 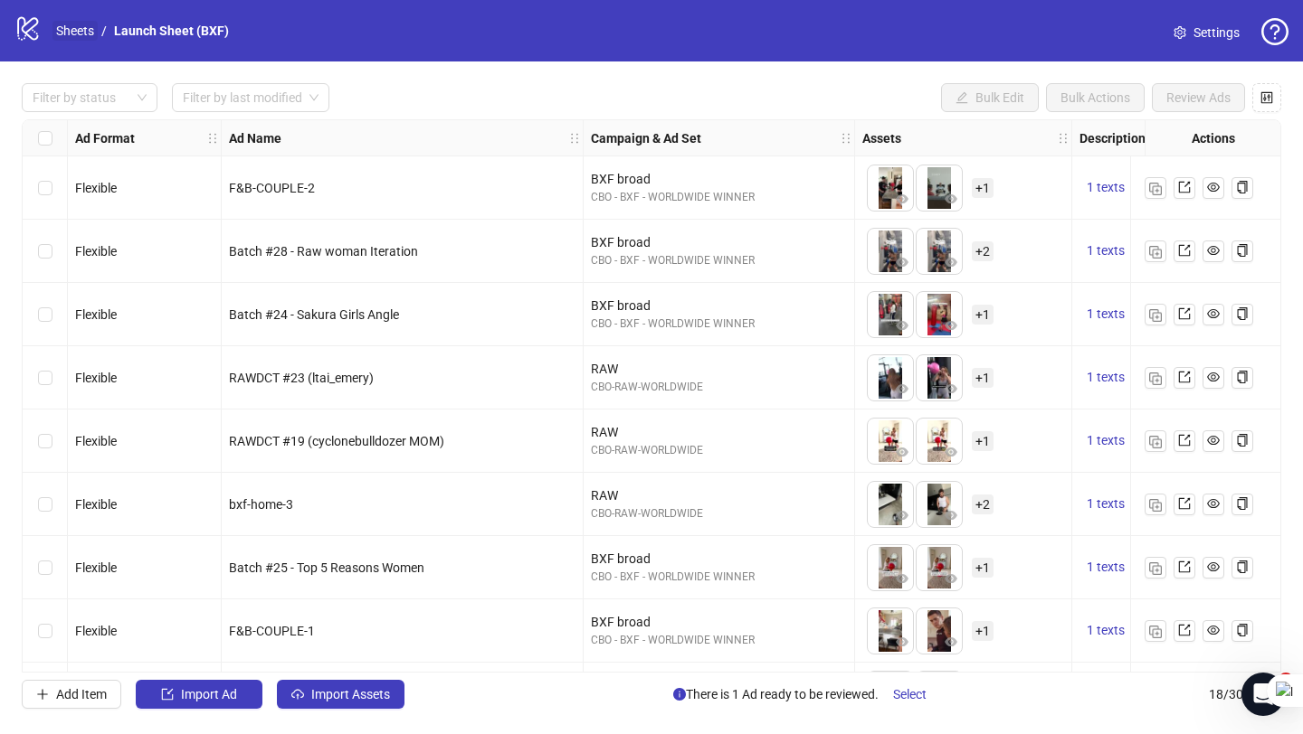 I want to click on div: Select row 4, so click(x=45, y=378).